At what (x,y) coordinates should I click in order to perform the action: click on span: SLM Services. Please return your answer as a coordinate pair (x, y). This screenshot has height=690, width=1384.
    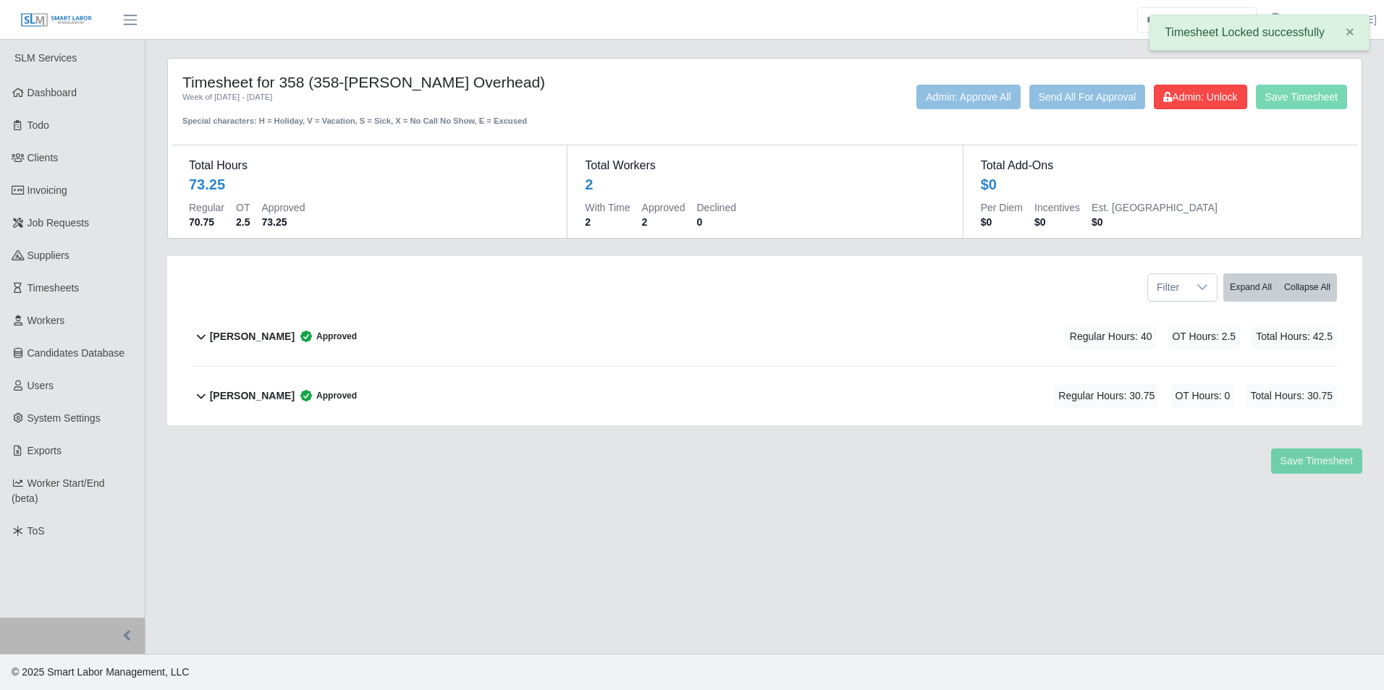
    Looking at the image, I should click on (46, 58).